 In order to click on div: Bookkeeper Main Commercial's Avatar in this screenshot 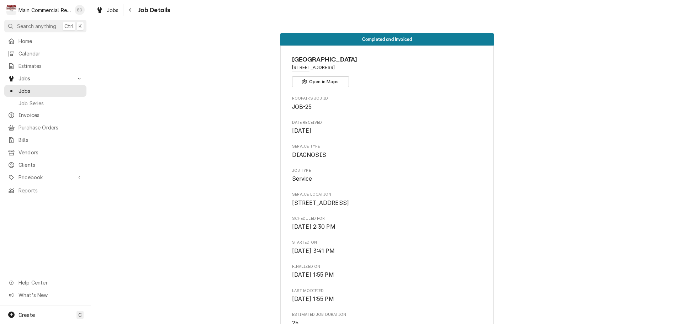, I will do `click(80, 10)`.